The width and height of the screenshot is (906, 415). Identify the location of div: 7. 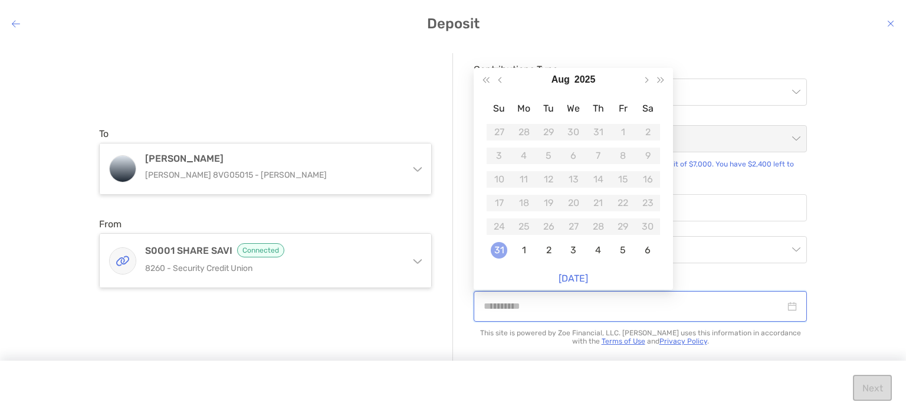
(598, 156).